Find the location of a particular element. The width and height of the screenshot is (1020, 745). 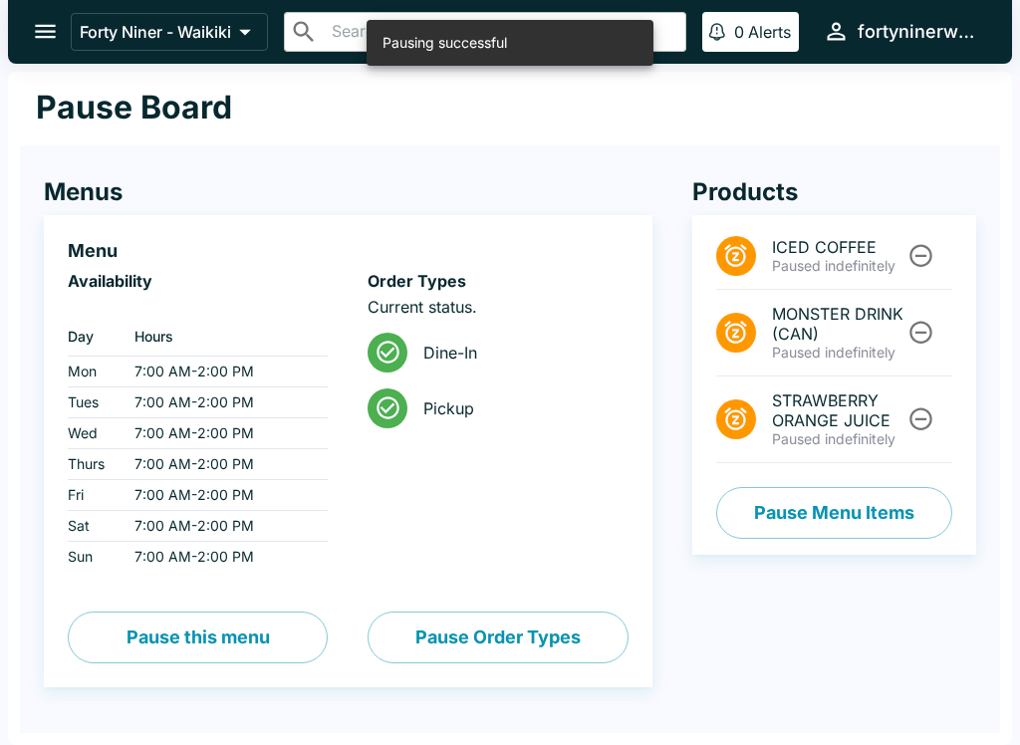

p: Current status. is located at coordinates (497, 307).